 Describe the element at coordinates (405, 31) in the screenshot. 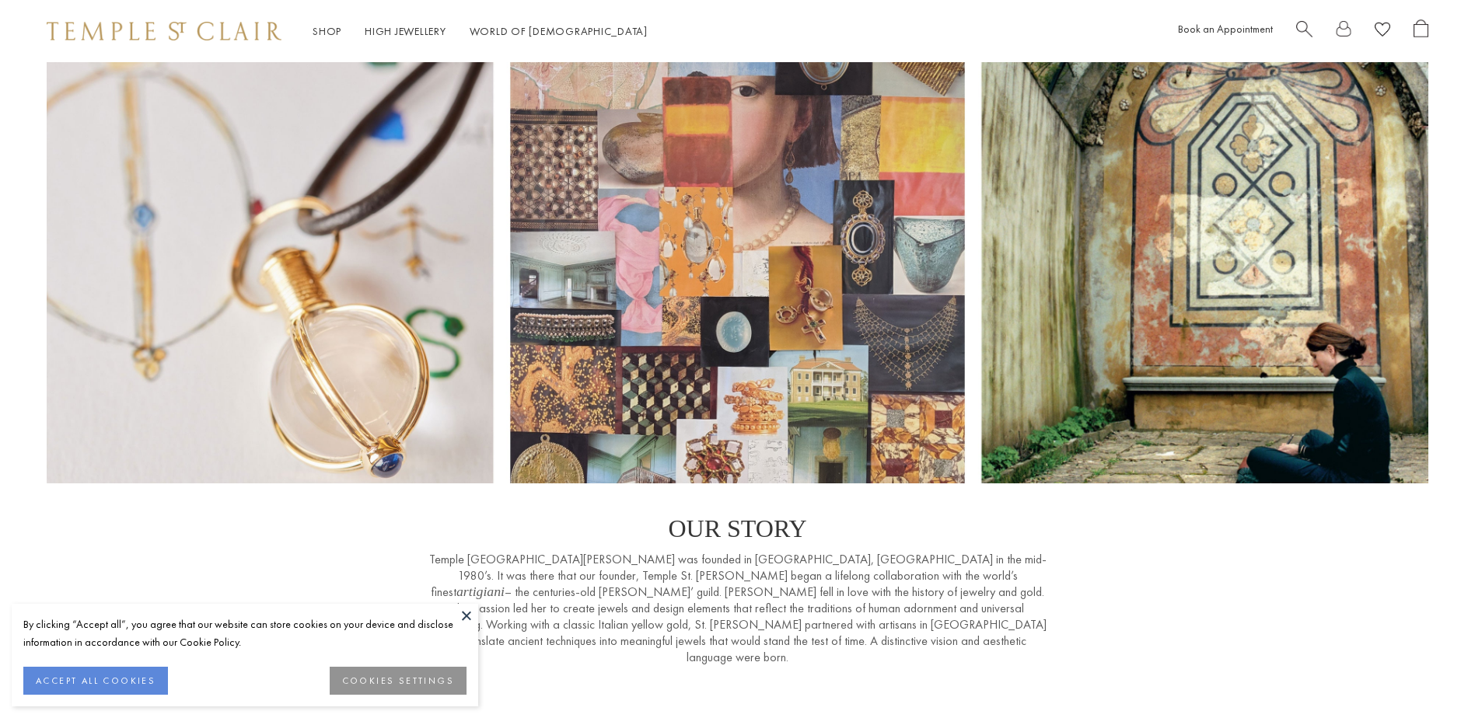

I see `a: High JewelleryHigh Jewellery` at that location.